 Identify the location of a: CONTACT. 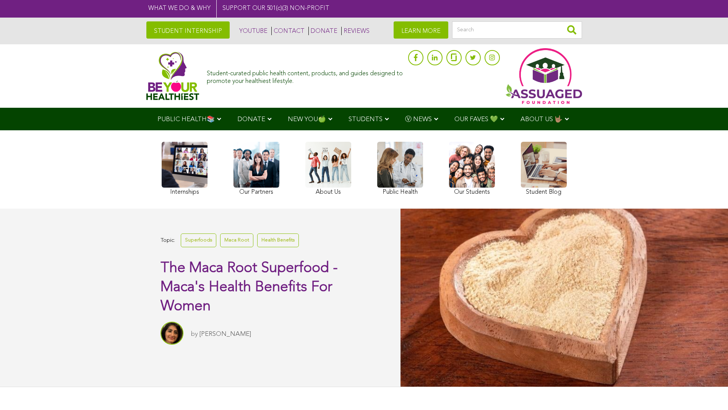
(288, 31).